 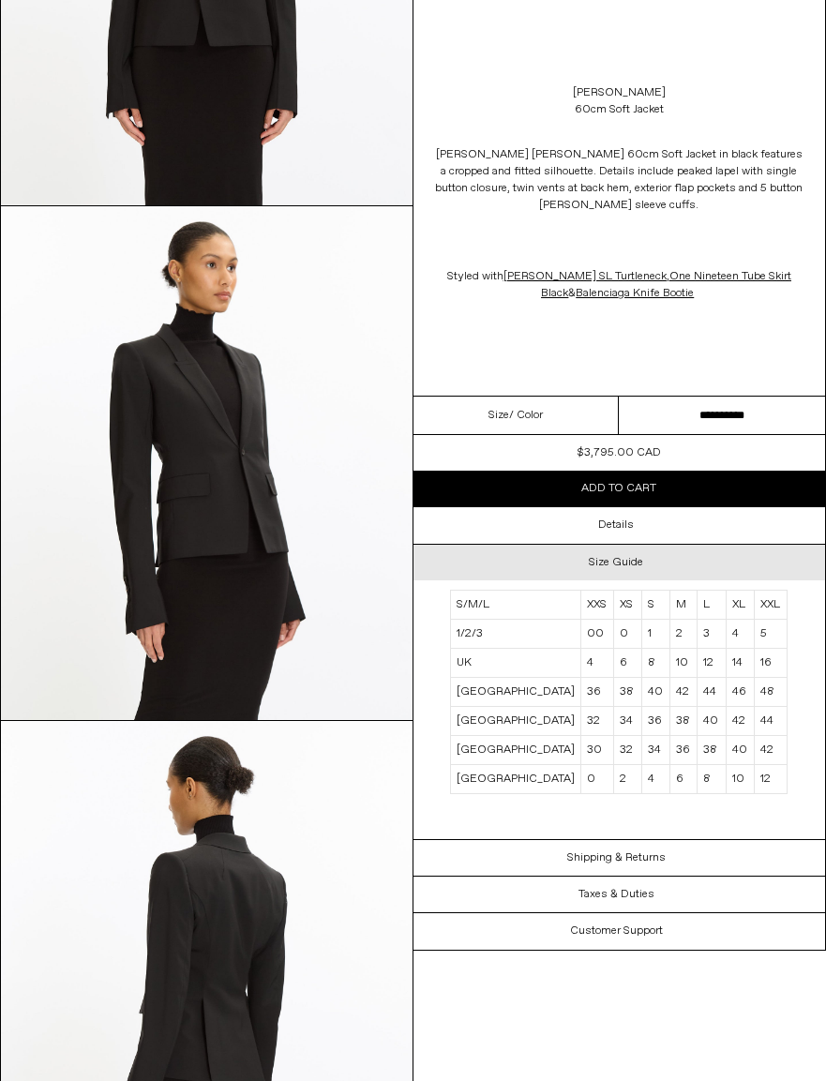 I want to click on td: L, so click(x=712, y=605).